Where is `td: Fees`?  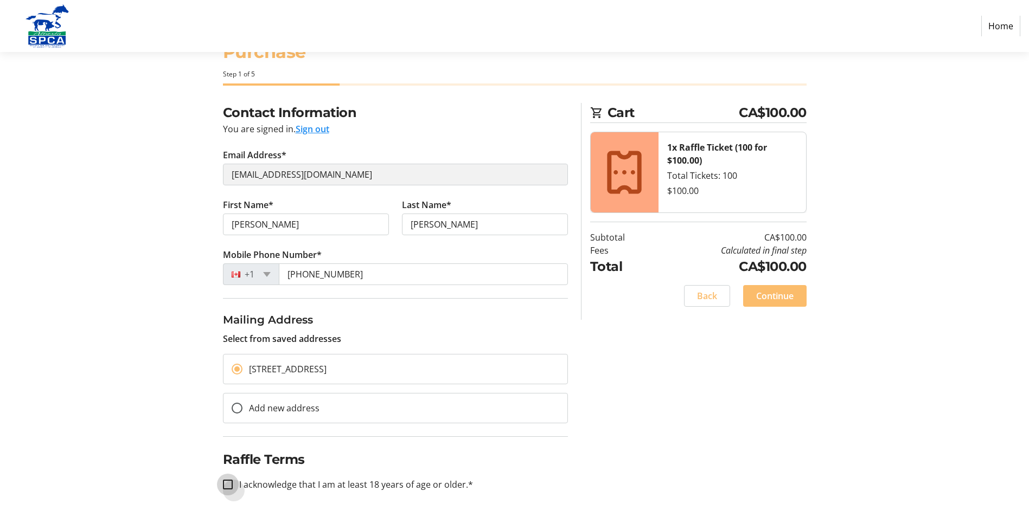 td: Fees is located at coordinates (621, 250).